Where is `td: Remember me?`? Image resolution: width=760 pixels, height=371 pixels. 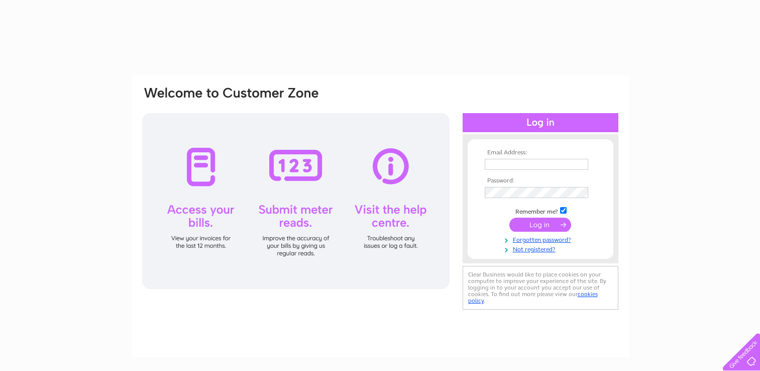
td: Remember me? is located at coordinates (541, 211).